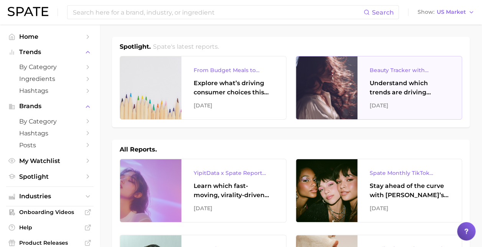  Describe the element at coordinates (50, 106) in the screenshot. I see `button: Brands` at that location.